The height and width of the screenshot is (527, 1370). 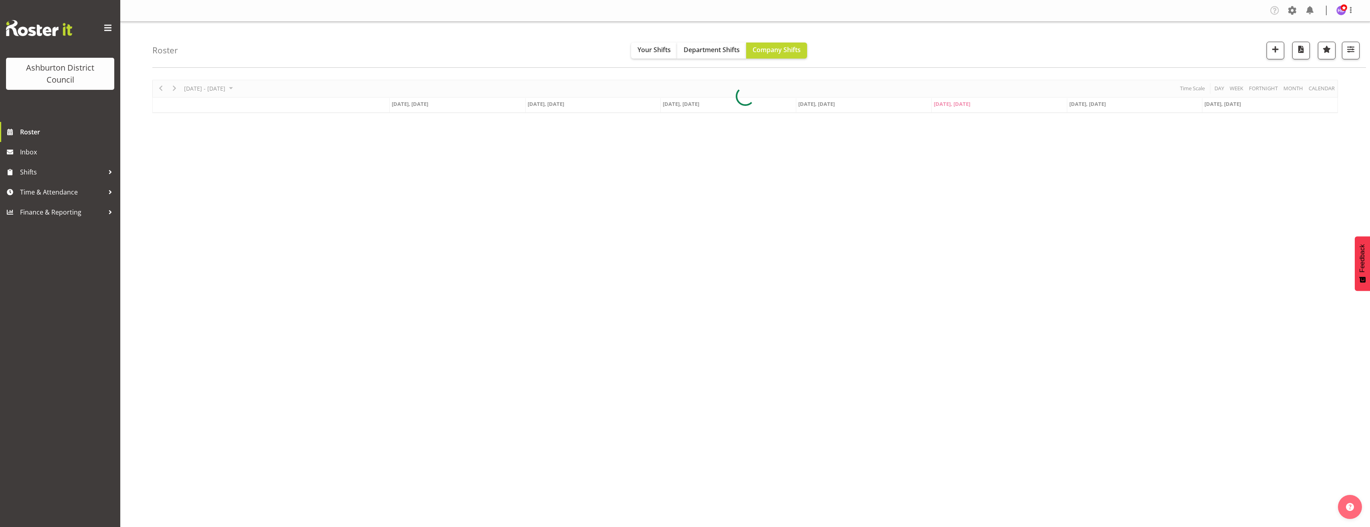 What do you see at coordinates (60, 74) in the screenshot?
I see `div: Ashburton District Council` at bounding box center [60, 74].